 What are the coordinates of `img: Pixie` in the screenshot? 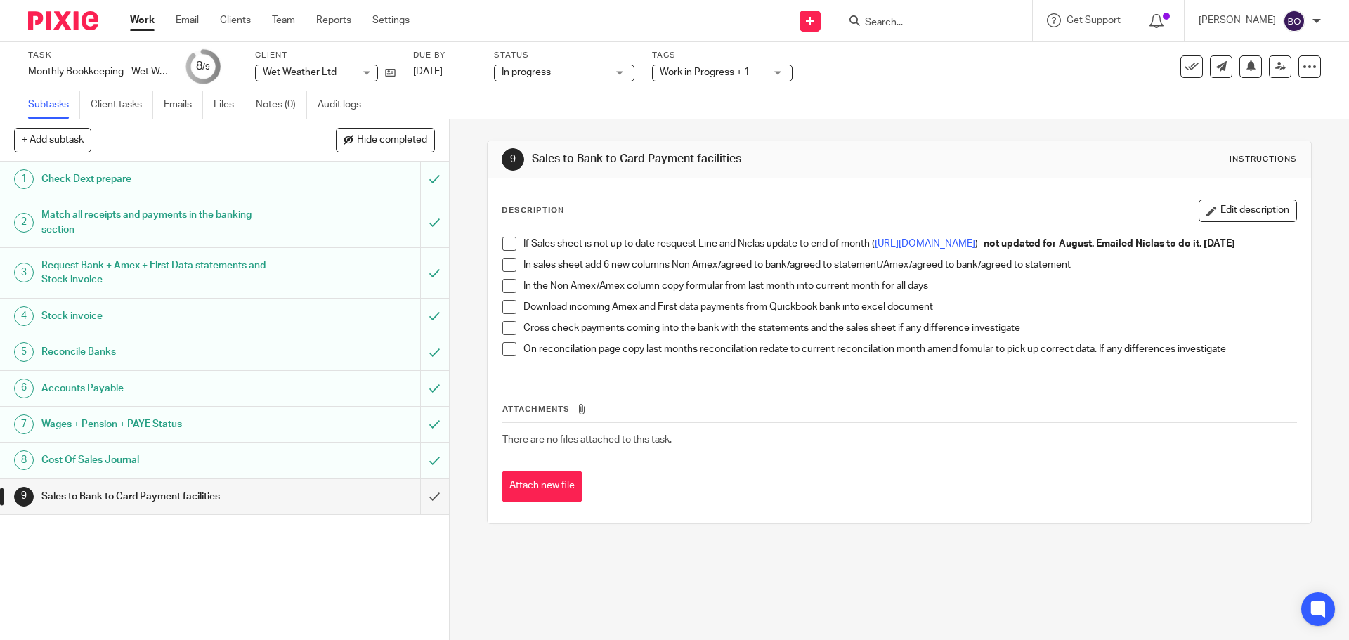 It's located at (63, 20).